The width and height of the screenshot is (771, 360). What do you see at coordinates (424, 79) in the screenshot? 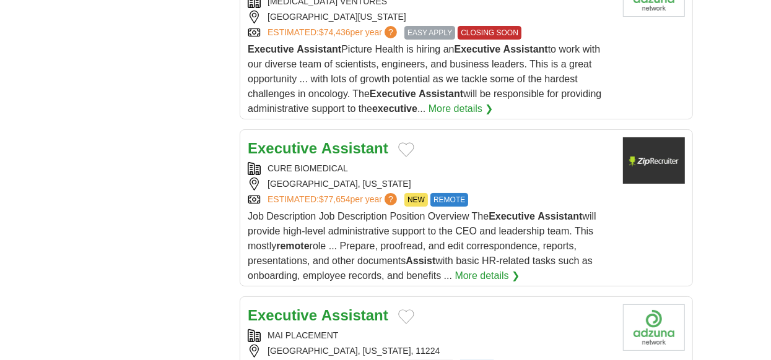
I see `span: Picture Health is hiring an to work with our diverse team of scientists, engineers, and business ...` at bounding box center [424, 79].